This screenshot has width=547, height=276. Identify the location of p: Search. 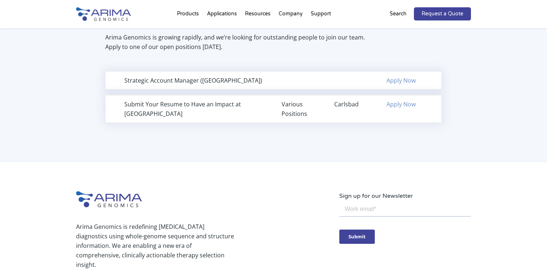
(398, 14).